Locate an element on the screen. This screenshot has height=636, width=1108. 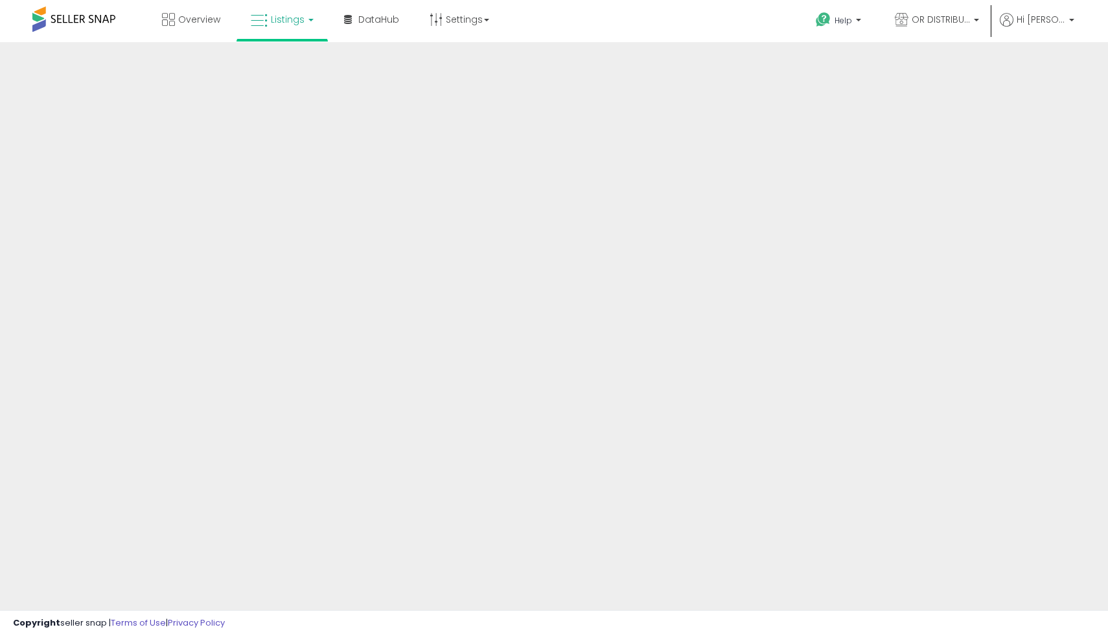
i: Get Help is located at coordinates (823, 19).